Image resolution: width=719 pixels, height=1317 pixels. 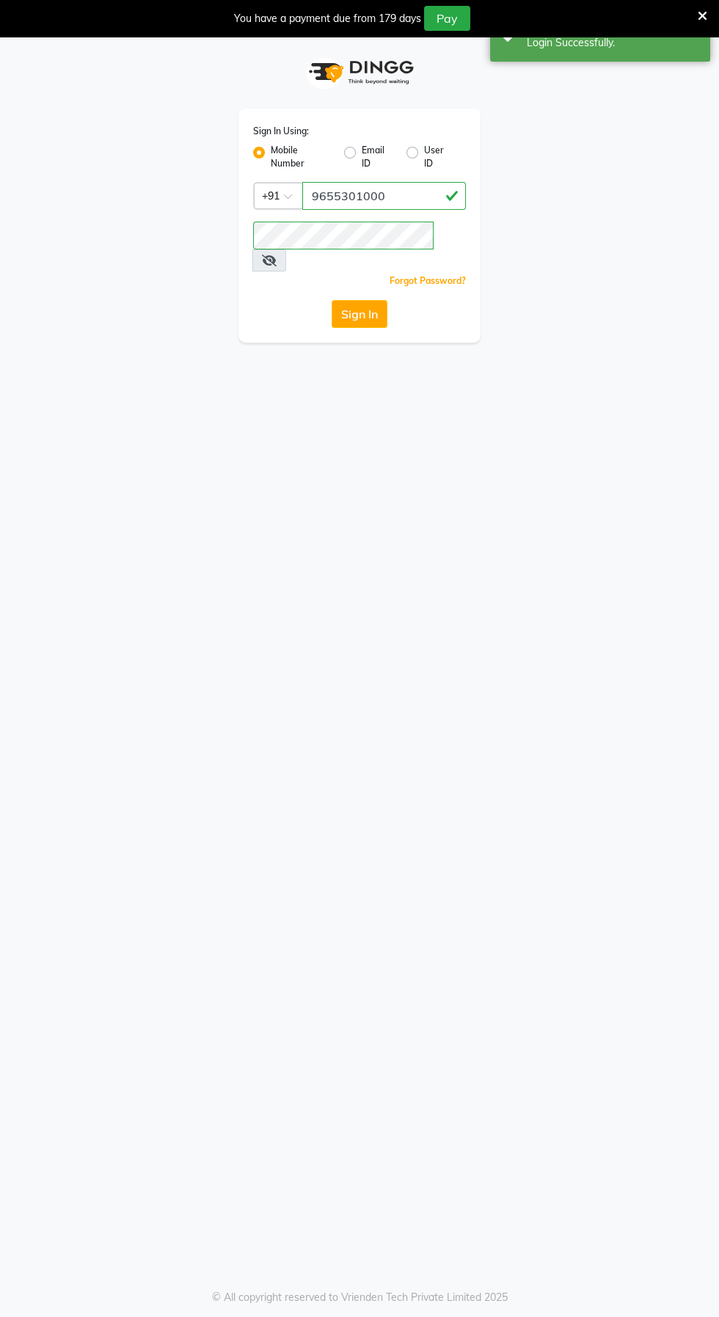 What do you see at coordinates (359, 72) in the screenshot?
I see `img: logo1.svg` at bounding box center [359, 72].